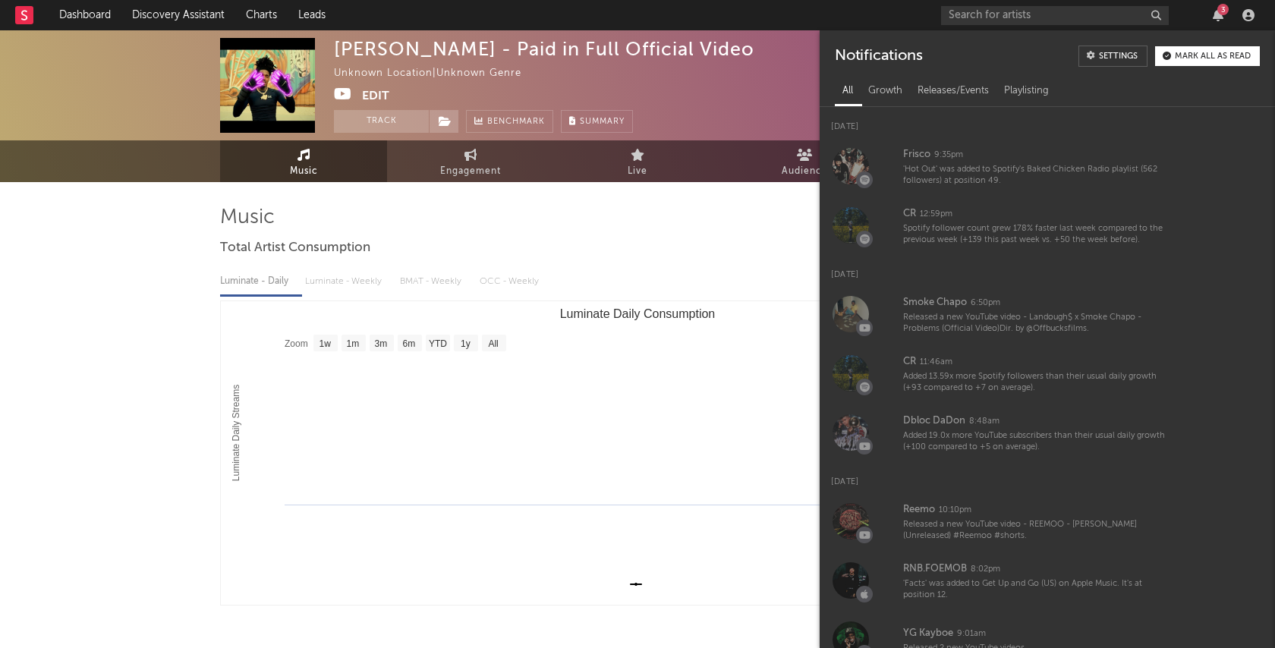  I want to click on div: Released a new YouTube video - Landough$ x Smoke Chapo - Problems (Official Video)Dir. by @Offbuc..., so click(1036, 323).